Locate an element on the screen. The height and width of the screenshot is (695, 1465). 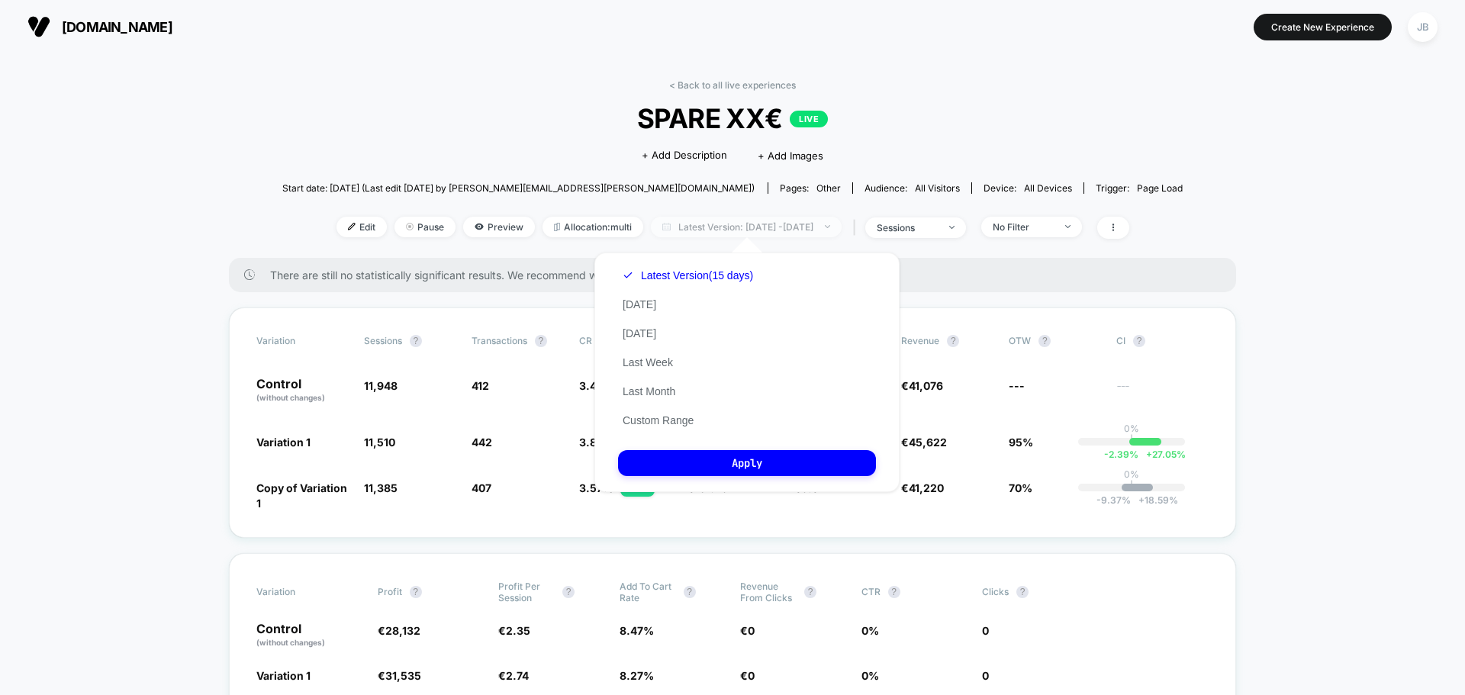
img: Visually logo is located at coordinates (39, 27).